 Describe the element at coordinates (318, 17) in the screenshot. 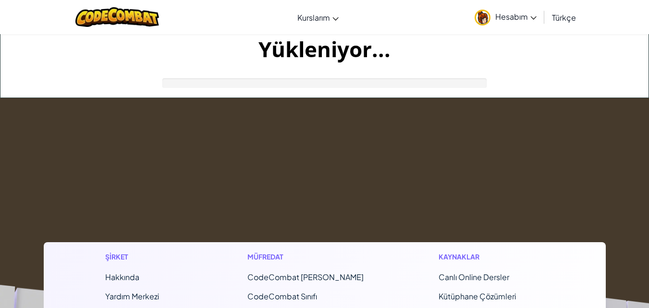

I see `a: Kurslarım` at that location.